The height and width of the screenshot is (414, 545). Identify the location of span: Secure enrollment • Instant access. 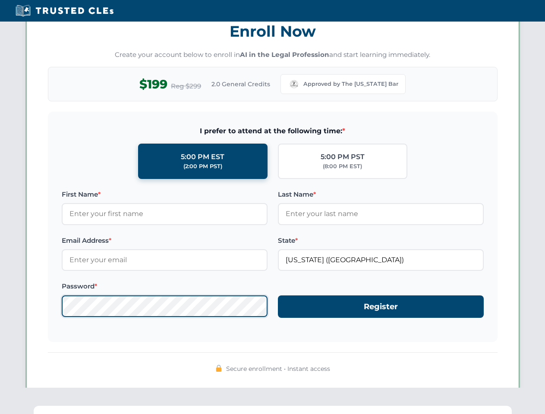
(278, 369).